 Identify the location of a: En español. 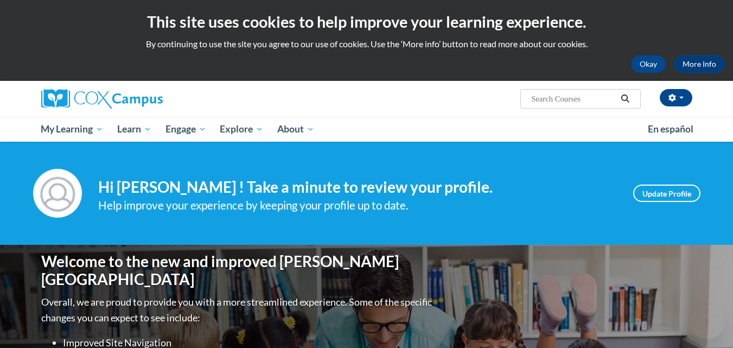
(670, 129).